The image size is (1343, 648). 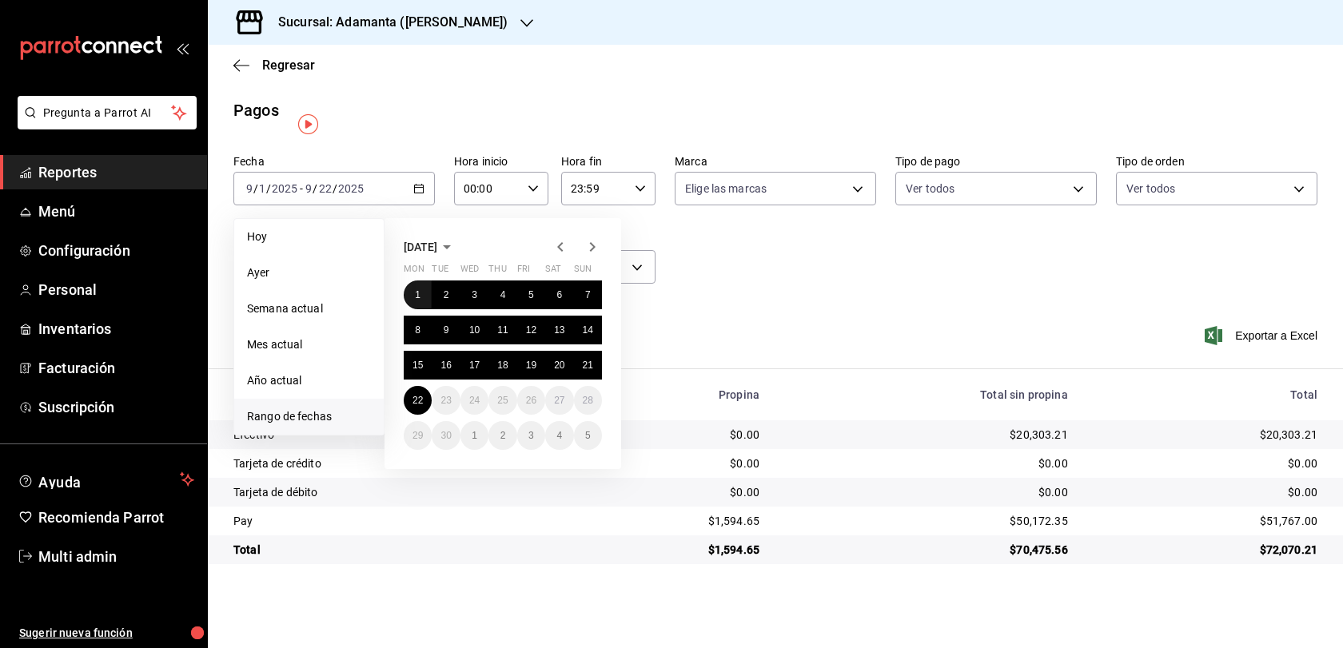 I want to click on label: Tipo de orden, so click(x=1217, y=161).